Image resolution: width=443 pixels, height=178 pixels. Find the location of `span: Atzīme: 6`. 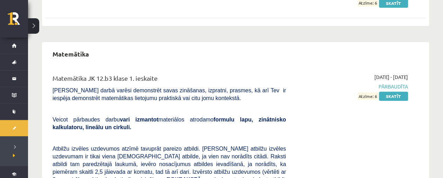

span: Atzīme: 6 is located at coordinates (368, 96).